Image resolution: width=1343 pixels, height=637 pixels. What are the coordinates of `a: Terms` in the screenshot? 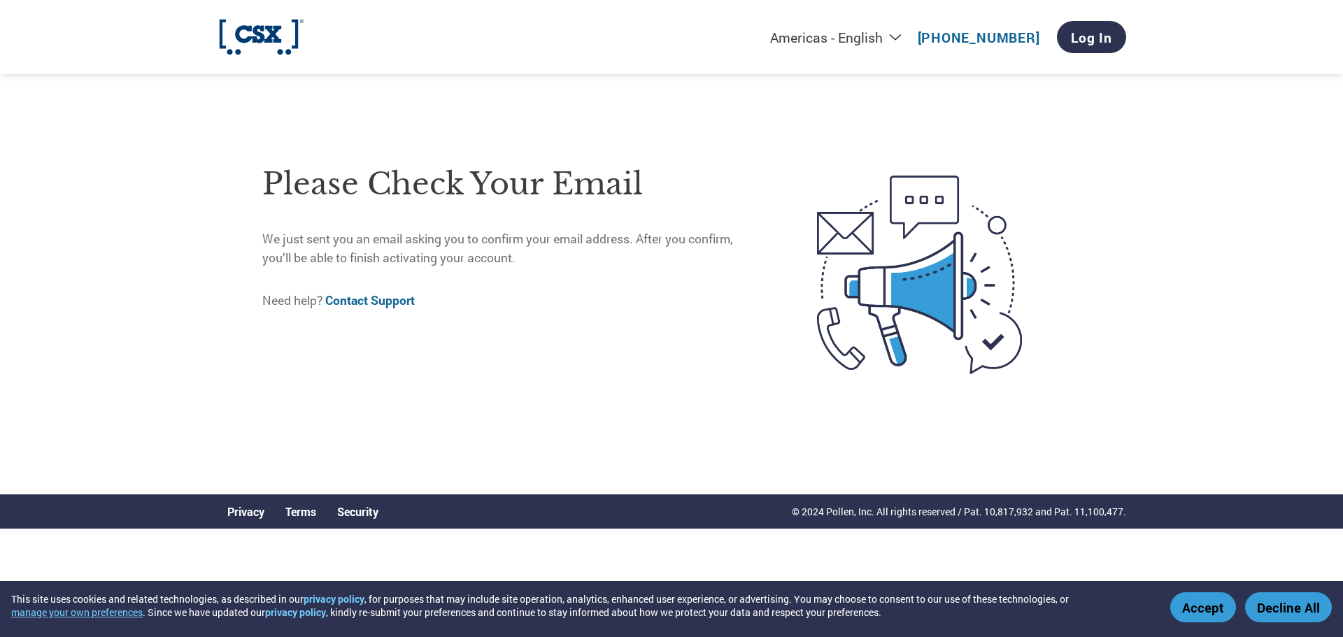 It's located at (301, 511).